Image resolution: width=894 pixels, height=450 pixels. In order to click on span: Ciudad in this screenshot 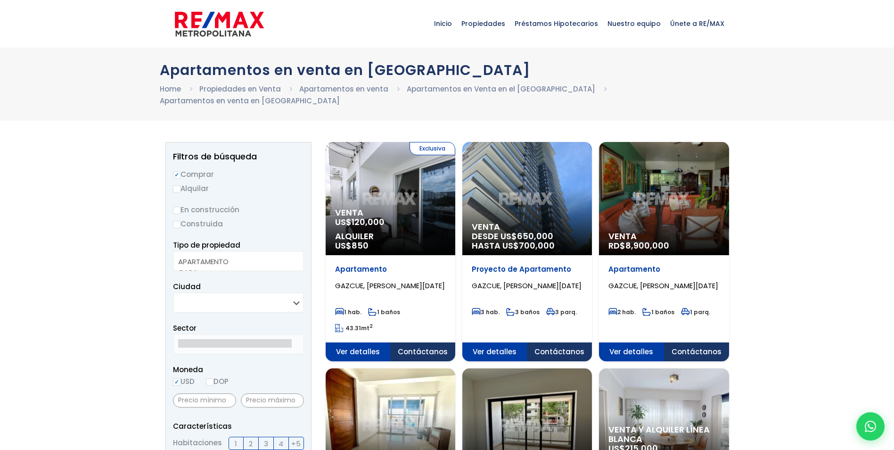, I will do `click(187, 286)`.